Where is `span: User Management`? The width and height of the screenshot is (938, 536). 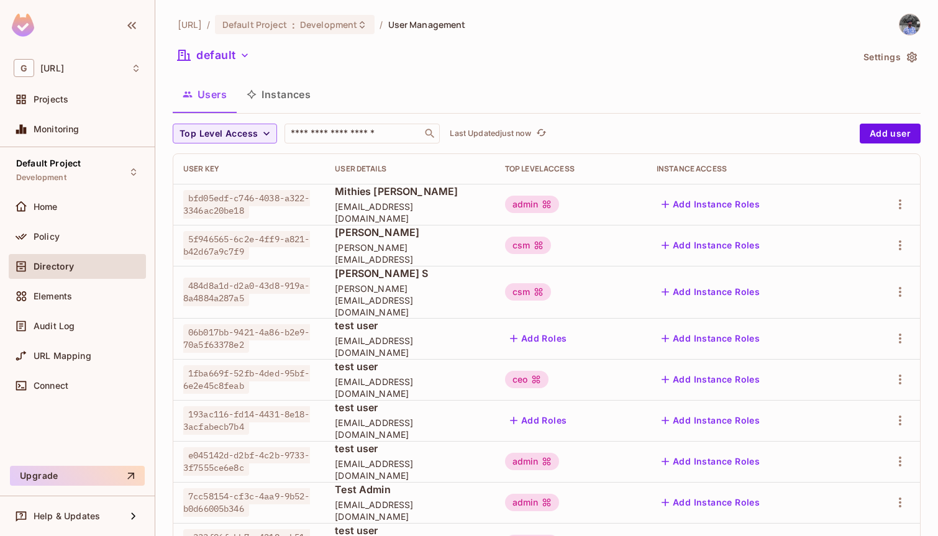 span: User Management is located at coordinates (427, 24).